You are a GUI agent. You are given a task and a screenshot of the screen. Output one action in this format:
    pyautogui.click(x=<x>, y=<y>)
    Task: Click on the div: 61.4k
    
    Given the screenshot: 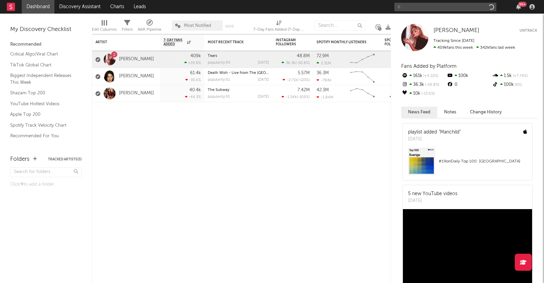 What is the action you would take?
    pyautogui.click(x=196, y=73)
    